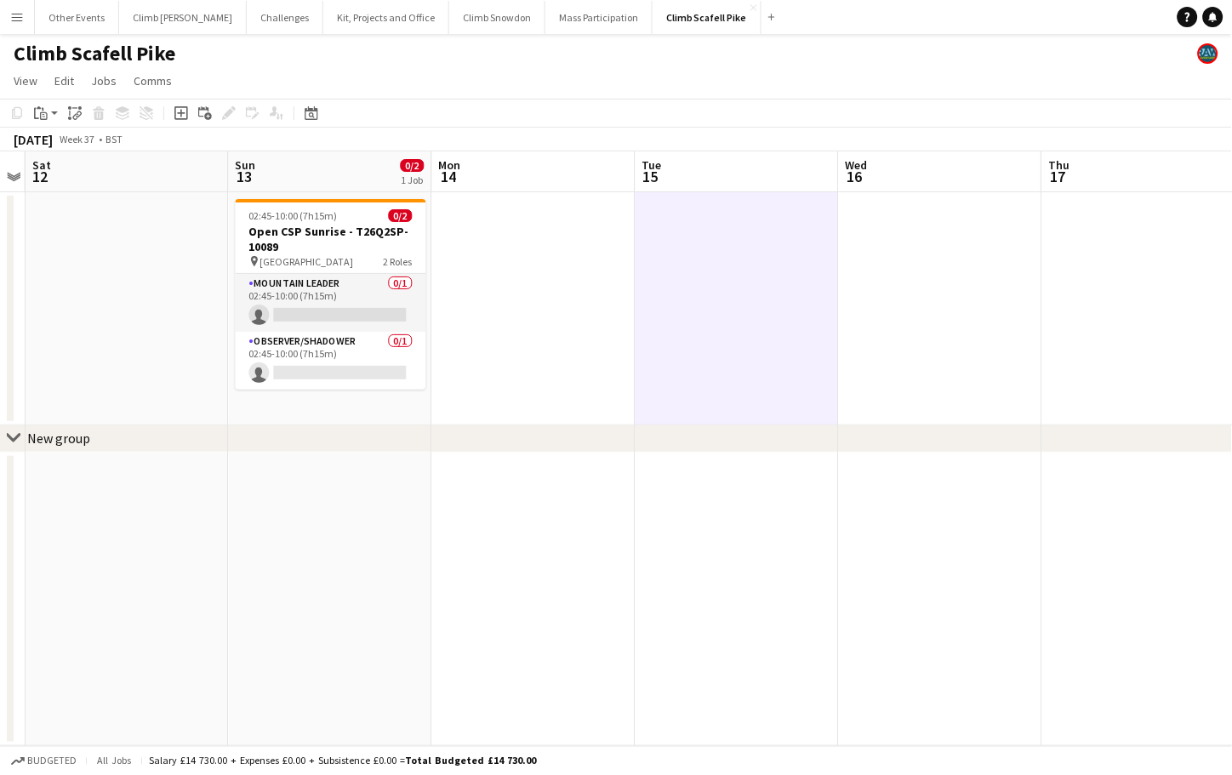 Image resolution: width=1232 pixels, height=775 pixels. What do you see at coordinates (43, 762) in the screenshot?
I see `button: Budgeted` at bounding box center [43, 762].